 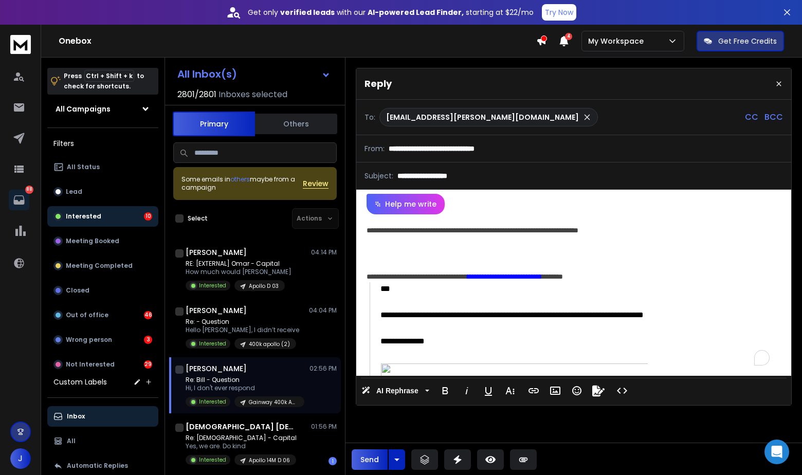 I want to click on p: Get only with our starting at $22/mo, so click(x=391, y=12).